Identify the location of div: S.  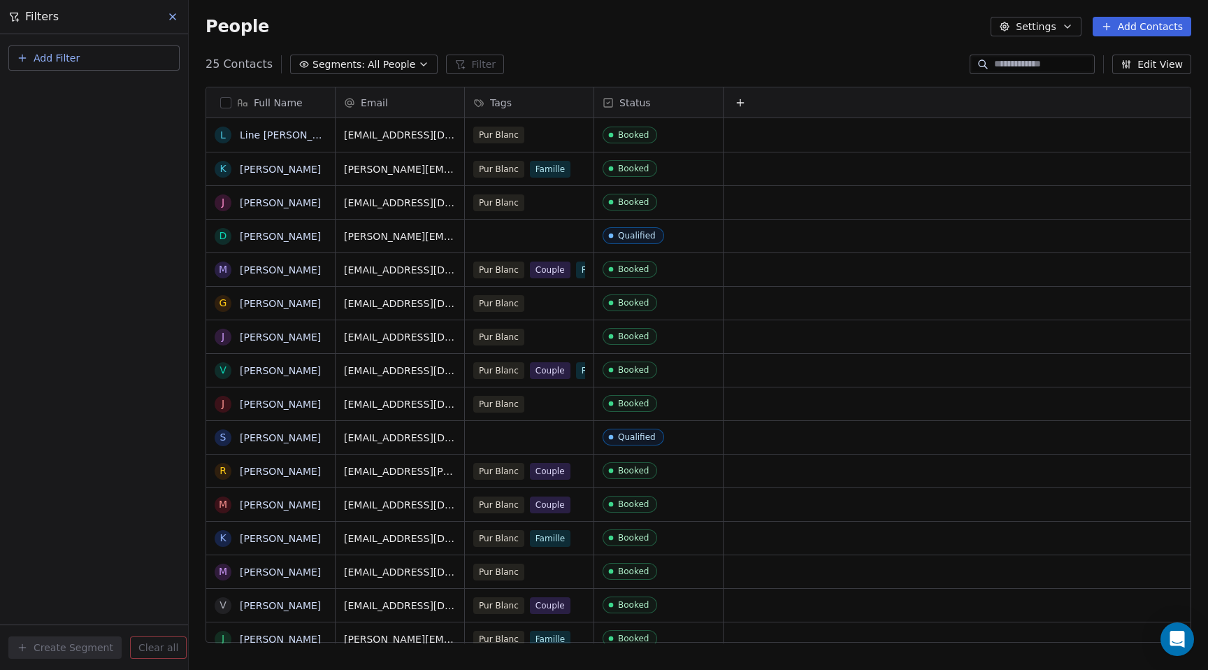
(223, 437).